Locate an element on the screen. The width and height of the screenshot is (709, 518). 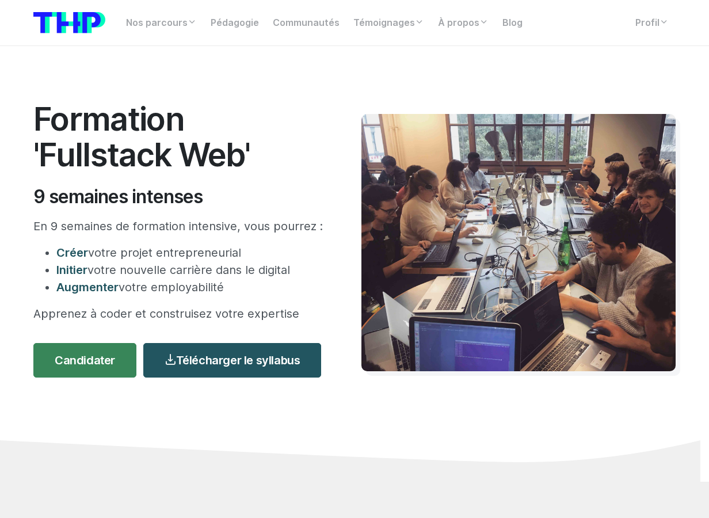
a: À propos is located at coordinates (463, 23).